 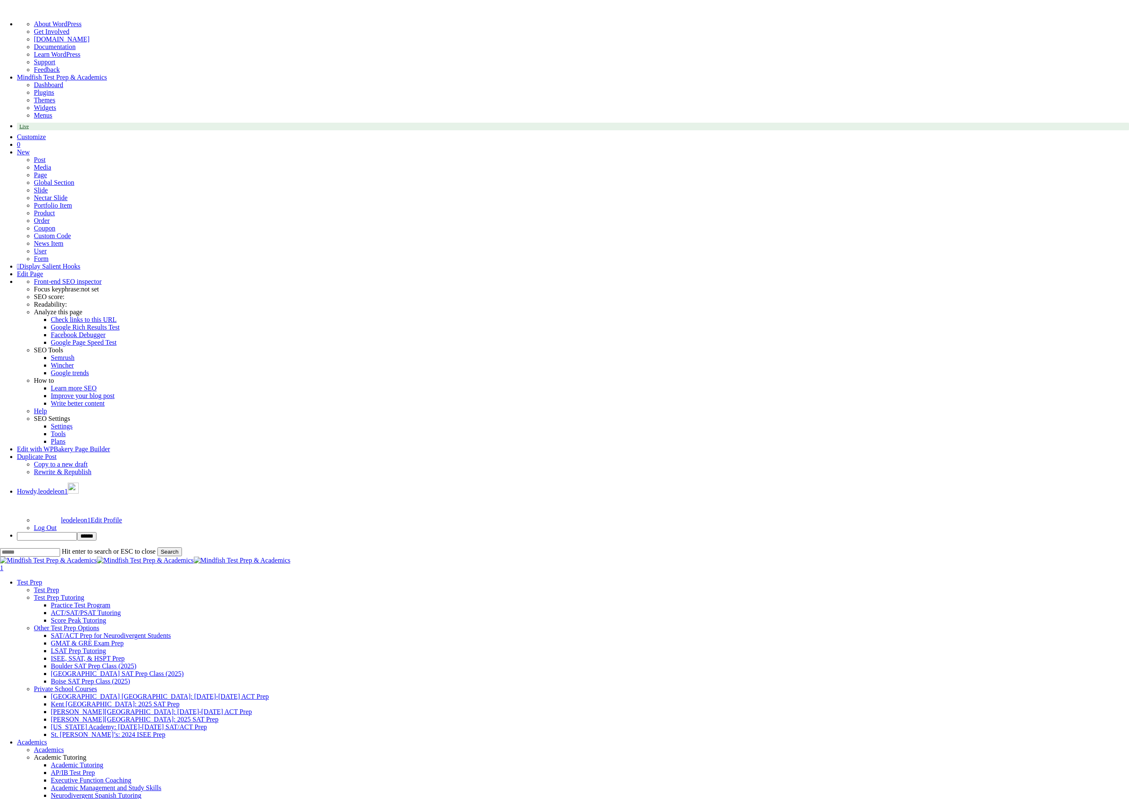 What do you see at coordinates (40, 160) in the screenshot?
I see `a: Post` at bounding box center [40, 160].